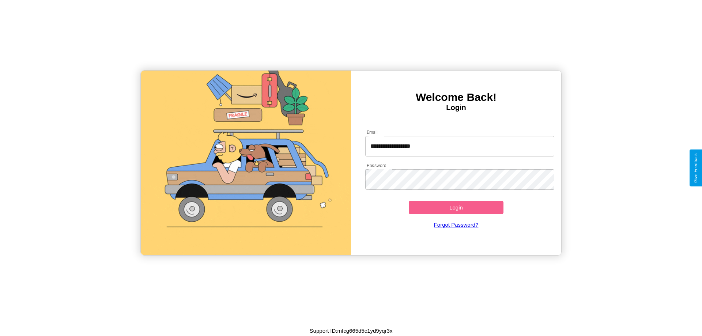 This screenshot has width=702, height=336. Describe the element at coordinates (372, 132) in the screenshot. I see `label: Email` at that location.